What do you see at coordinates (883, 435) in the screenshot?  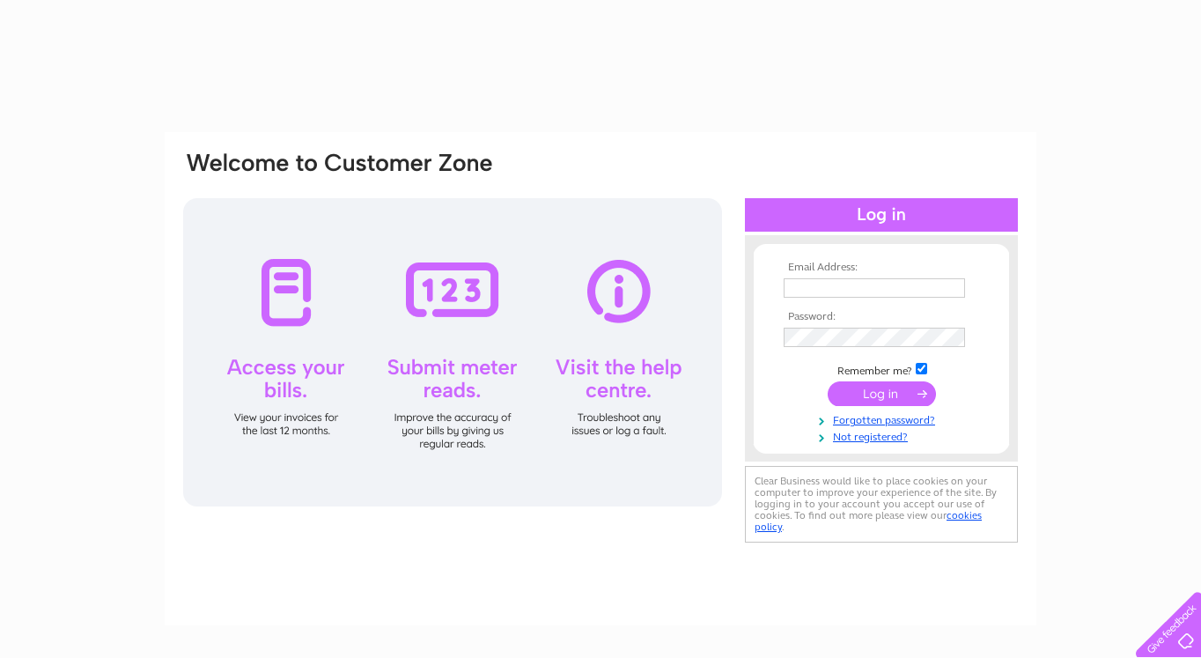 I see `a: Not registered?` at bounding box center [883, 435].